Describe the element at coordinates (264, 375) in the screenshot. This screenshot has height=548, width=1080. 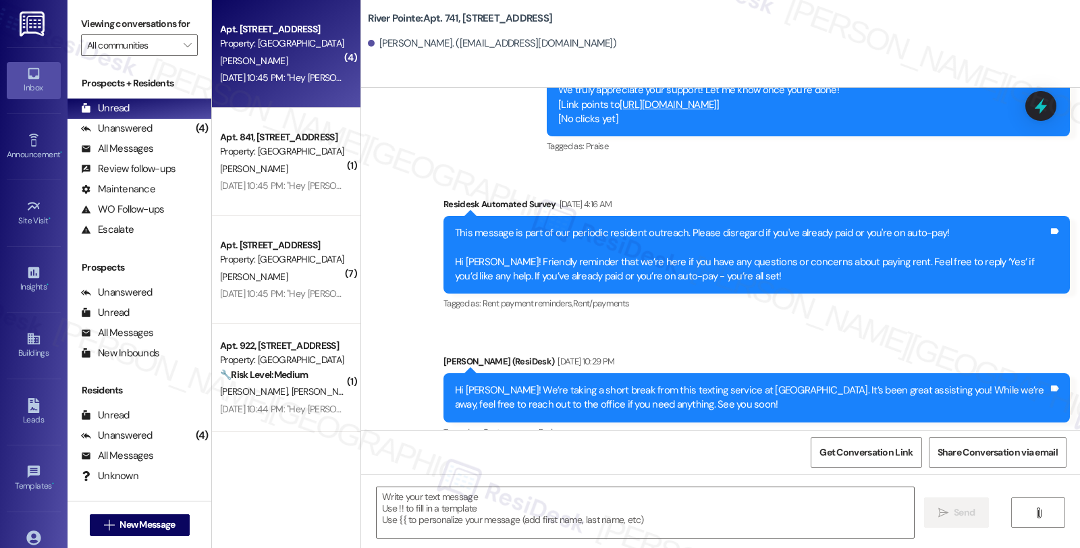
I see `strong: 🔧 Risk Level: Medium` at that location.